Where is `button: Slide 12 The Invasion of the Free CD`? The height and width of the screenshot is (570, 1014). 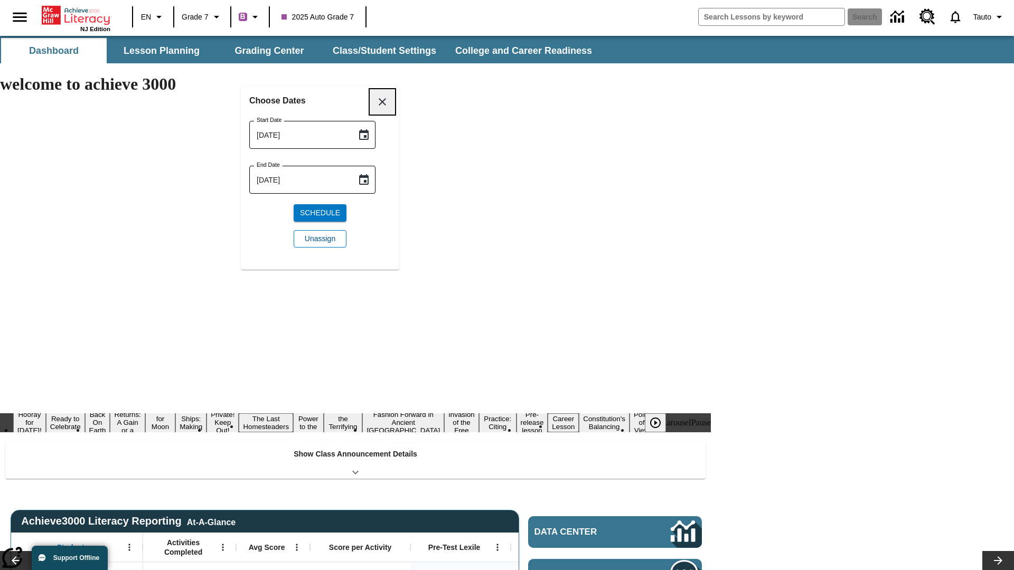 button: Slide 12 The Invasion of the Free CD is located at coordinates (462, 422).